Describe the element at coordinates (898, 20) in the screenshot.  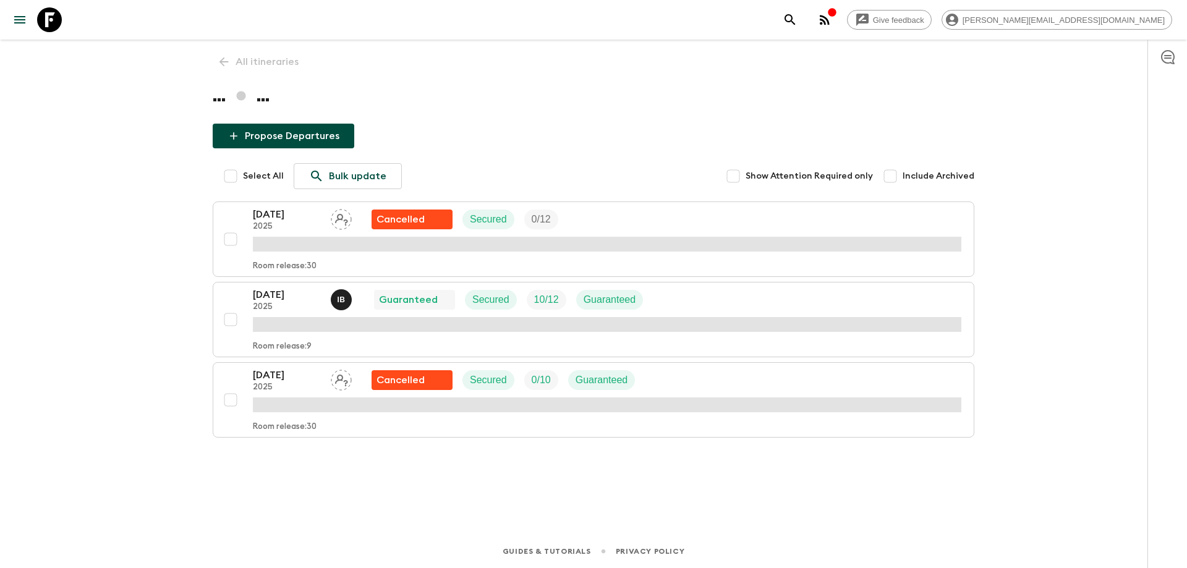
I see `span: Give feedback` at that location.